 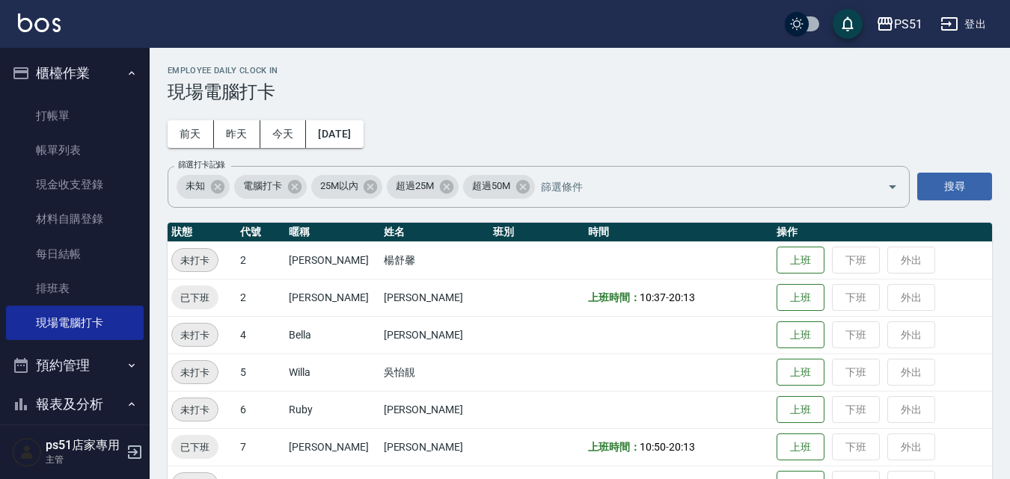 What do you see at coordinates (75, 366) in the screenshot?
I see `button: 預約管理` at bounding box center [75, 366].